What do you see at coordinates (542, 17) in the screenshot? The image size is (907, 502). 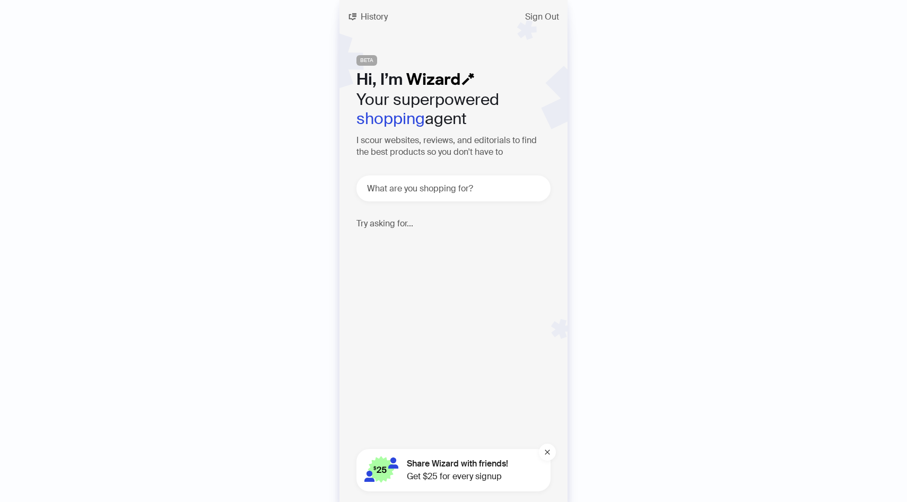 I see `button: Sign Out` at bounding box center [542, 17].